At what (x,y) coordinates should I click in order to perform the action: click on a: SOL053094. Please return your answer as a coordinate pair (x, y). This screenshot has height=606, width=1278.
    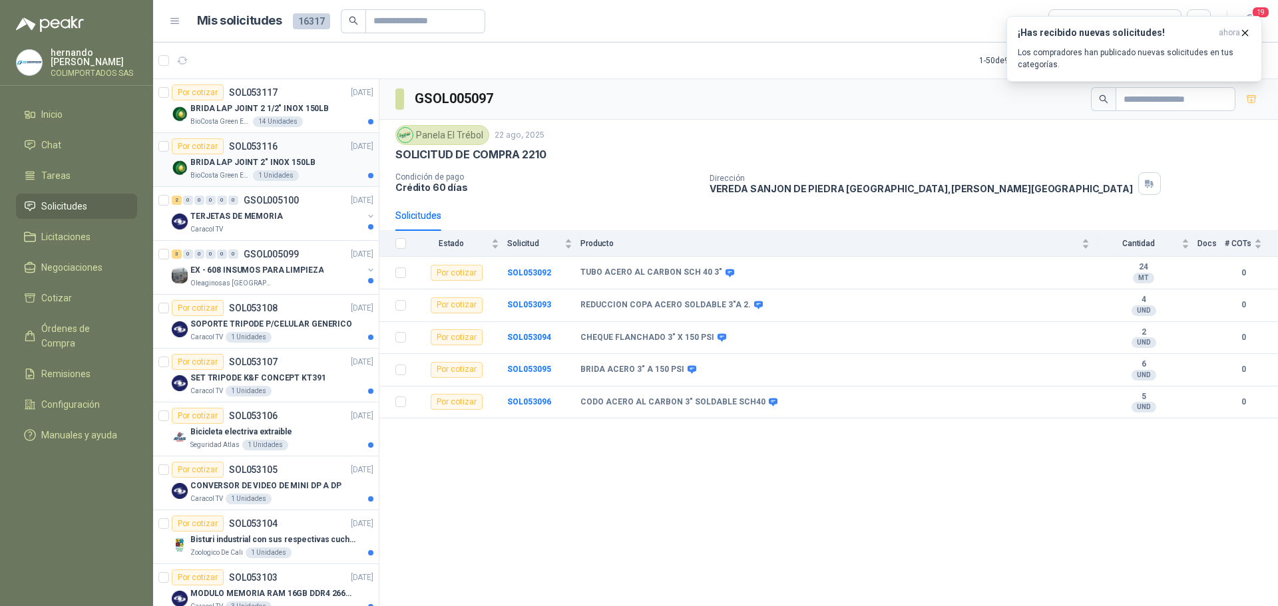
    Looking at the image, I should click on (529, 337).